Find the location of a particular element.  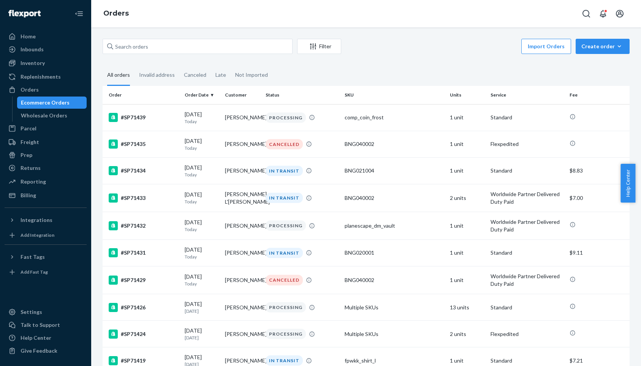

a: Inbounds is located at coordinates (46, 49).